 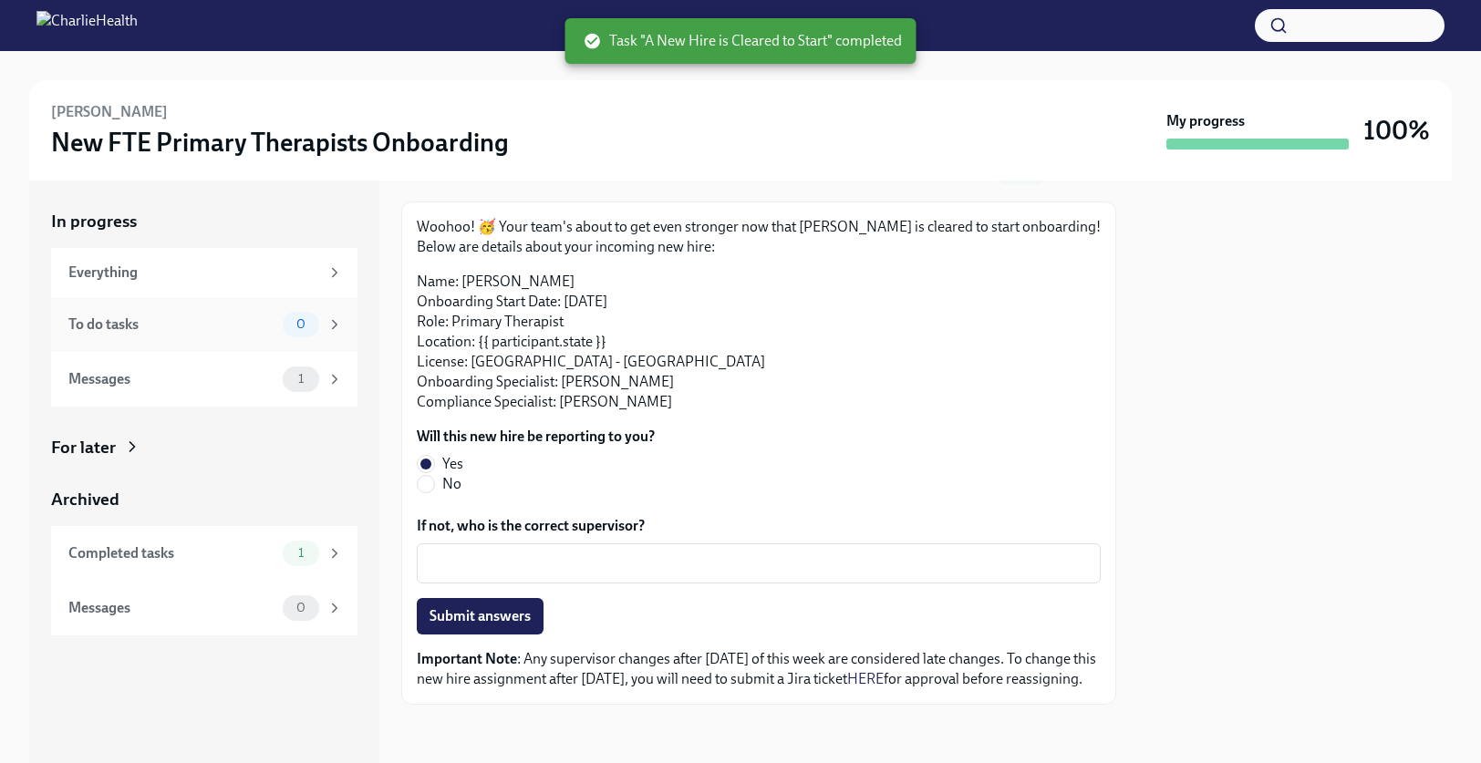 I want to click on div: To do tasks, so click(x=171, y=325).